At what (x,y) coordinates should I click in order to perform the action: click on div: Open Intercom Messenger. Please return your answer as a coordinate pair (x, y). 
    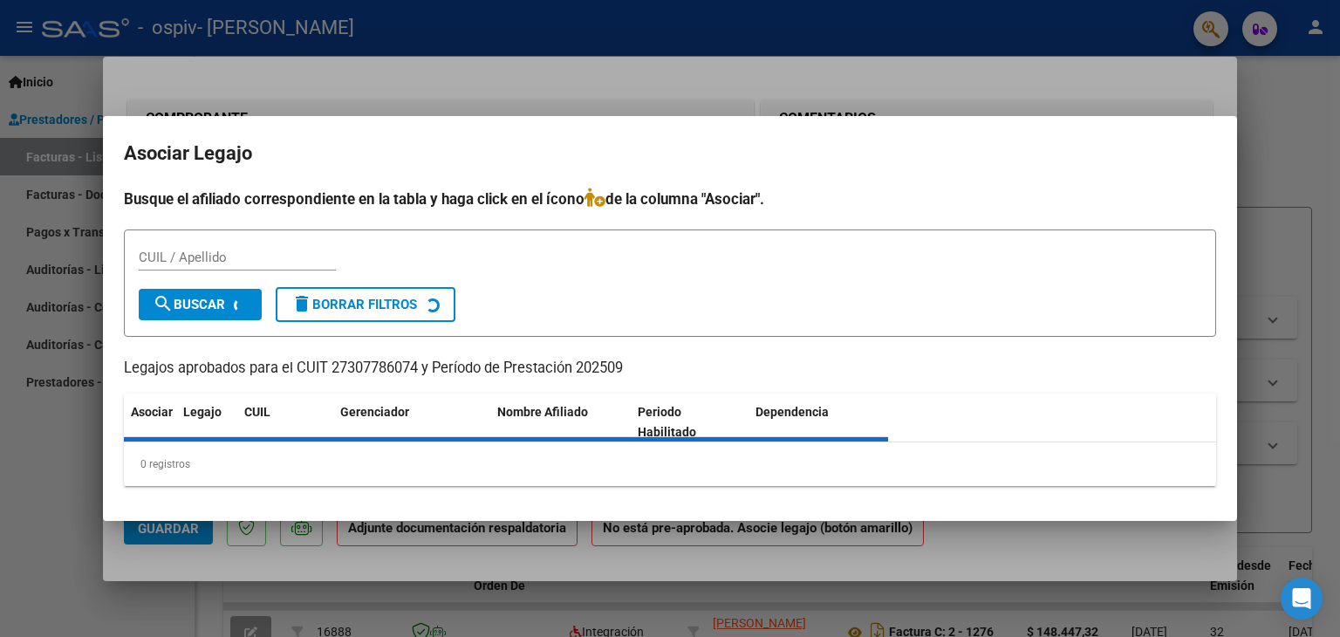
    Looking at the image, I should click on (1302, 599).